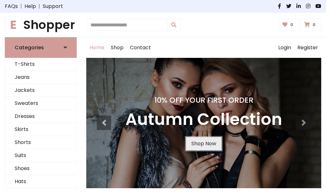  I want to click on a: Skirts, so click(41, 129).